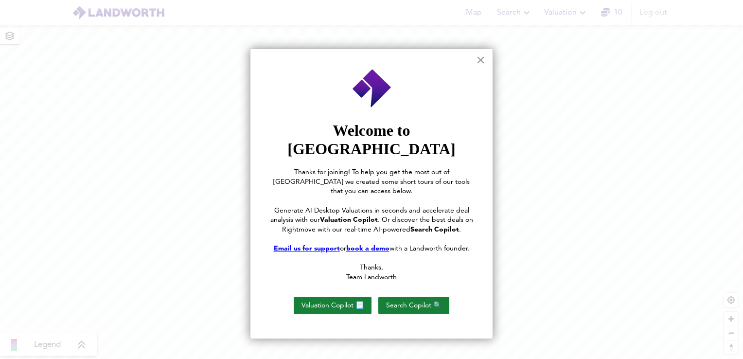 The height and width of the screenshot is (359, 743). I want to click on a: Email us for support, so click(307, 249).